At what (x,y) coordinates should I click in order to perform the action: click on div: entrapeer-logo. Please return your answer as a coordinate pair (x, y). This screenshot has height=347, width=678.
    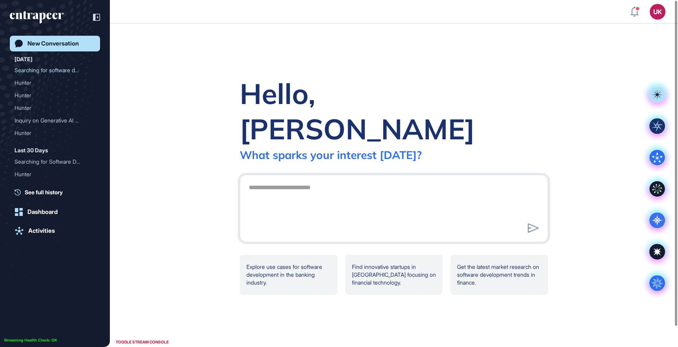
    Looking at the image, I should click on (36, 17).